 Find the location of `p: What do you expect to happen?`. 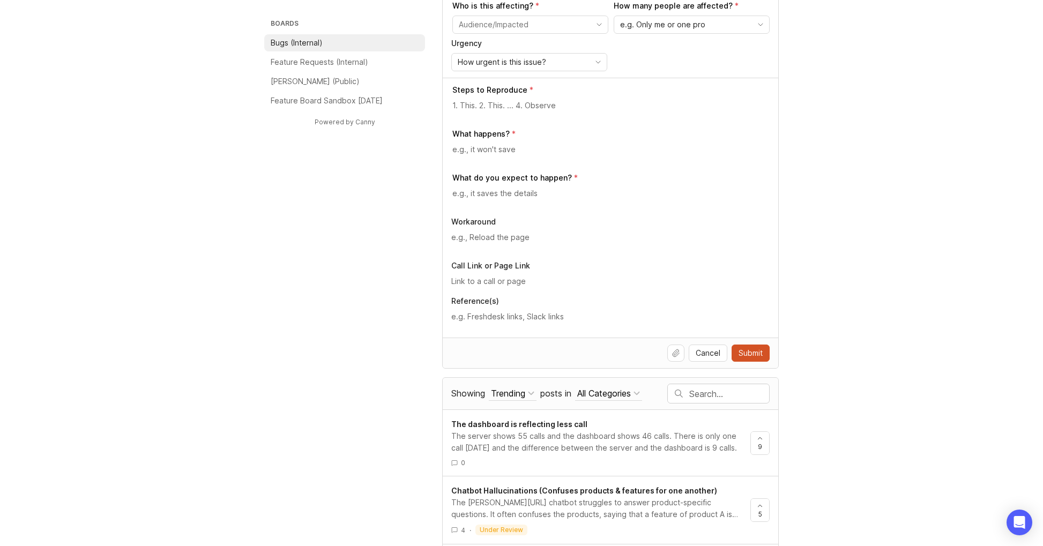

p: What do you expect to happen? is located at coordinates (512, 178).